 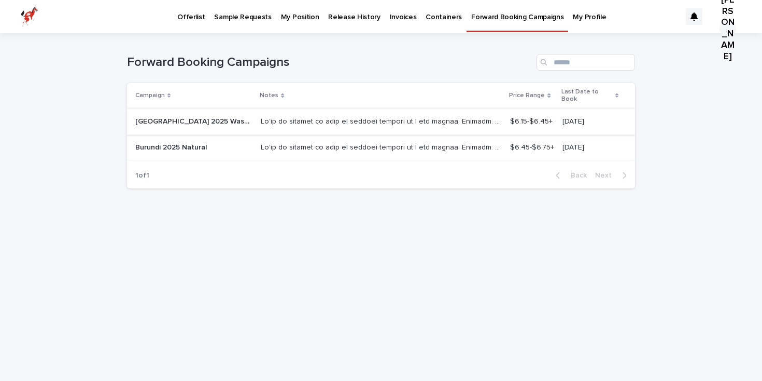 I want to click on button: Back, so click(x=569, y=175).